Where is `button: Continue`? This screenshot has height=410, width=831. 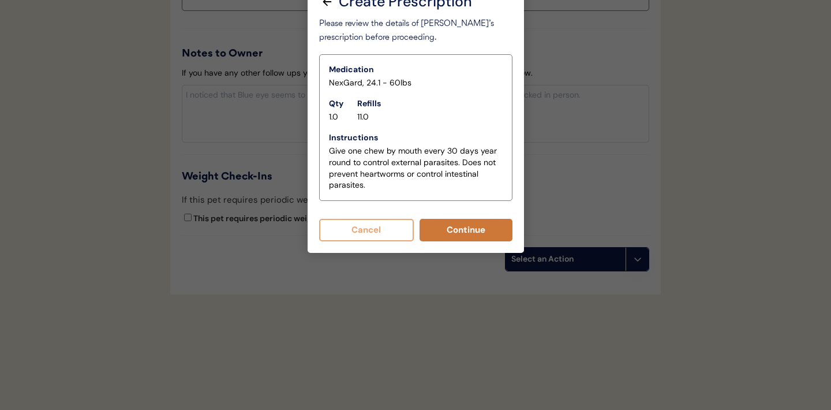
button: Continue is located at coordinates (466, 230).